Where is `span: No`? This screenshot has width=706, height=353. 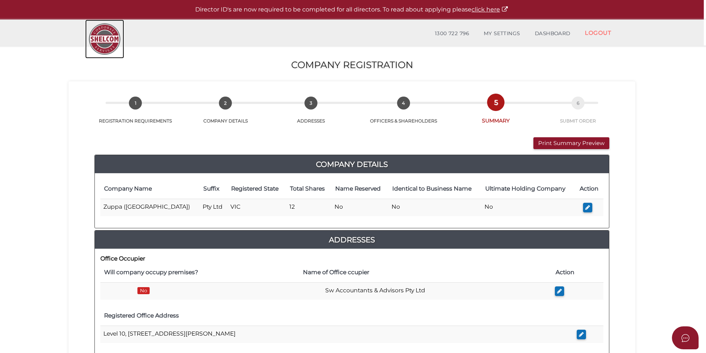
span: No is located at coordinates (143, 291).